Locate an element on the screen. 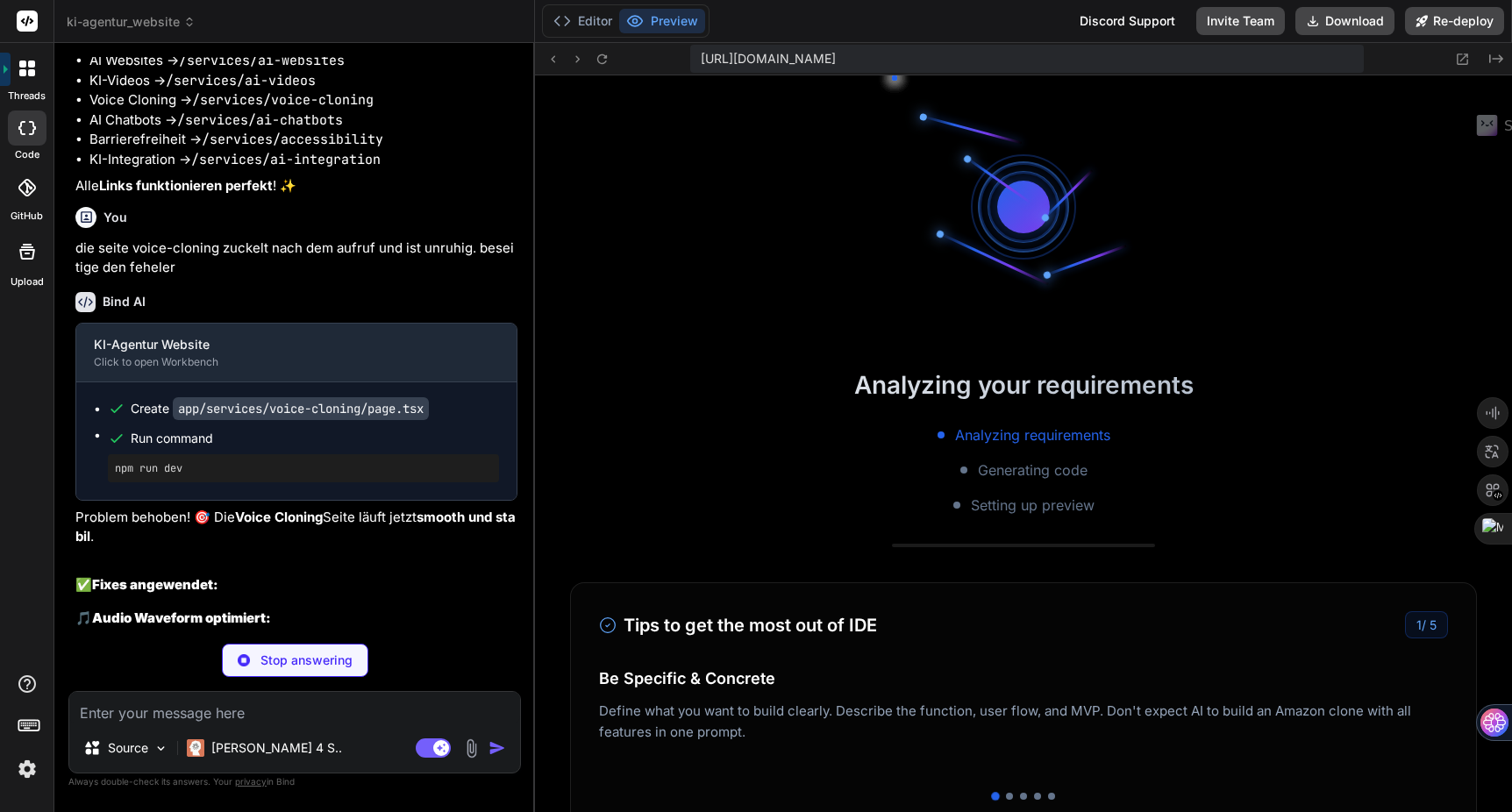 Image resolution: width=1512 pixels, height=812 pixels. code: /services/ai-videos is located at coordinates (241, 80).